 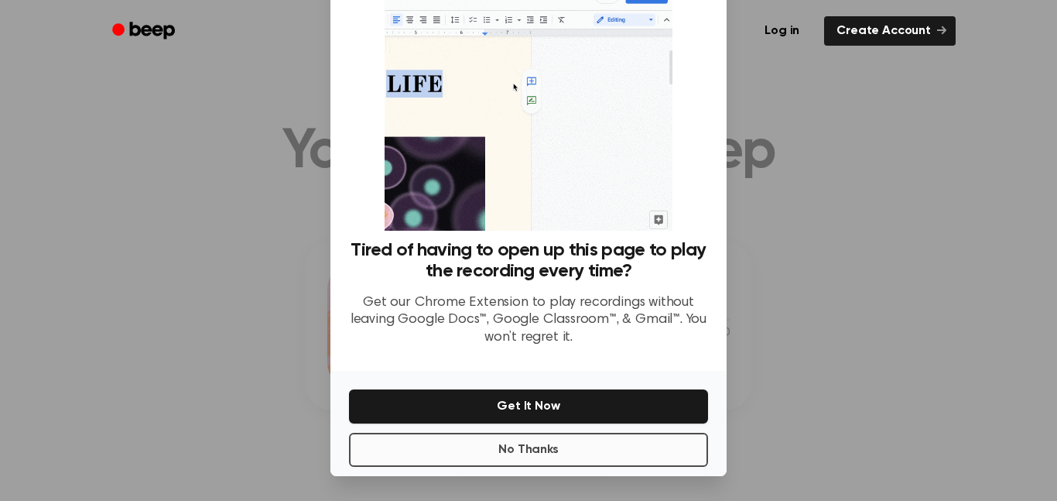 What do you see at coordinates (890, 31) in the screenshot?
I see `a: Create Account` at bounding box center [890, 31].